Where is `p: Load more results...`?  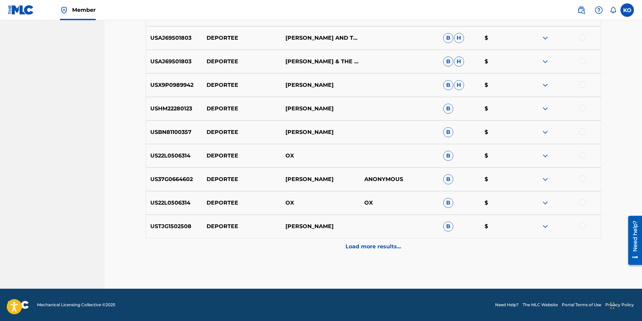
p: Load more results... is located at coordinates (373, 247).